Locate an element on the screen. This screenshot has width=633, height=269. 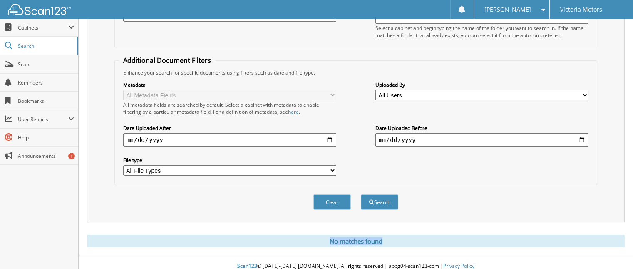
legend: Additional Document Filters is located at coordinates (167, 60).